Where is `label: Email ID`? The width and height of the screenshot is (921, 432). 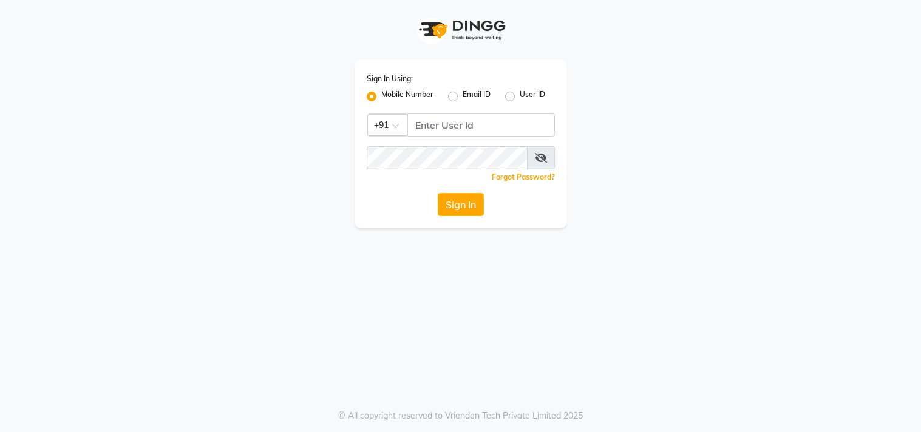
label: Email ID is located at coordinates (476, 97).